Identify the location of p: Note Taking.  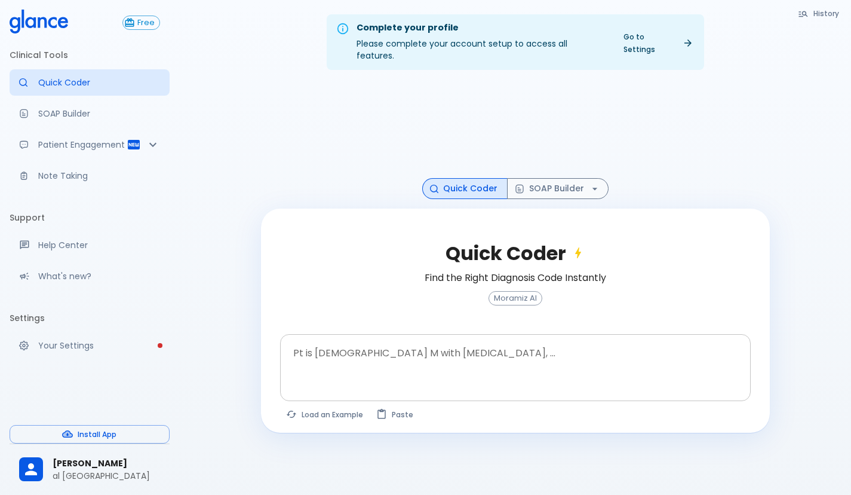
(99, 176).